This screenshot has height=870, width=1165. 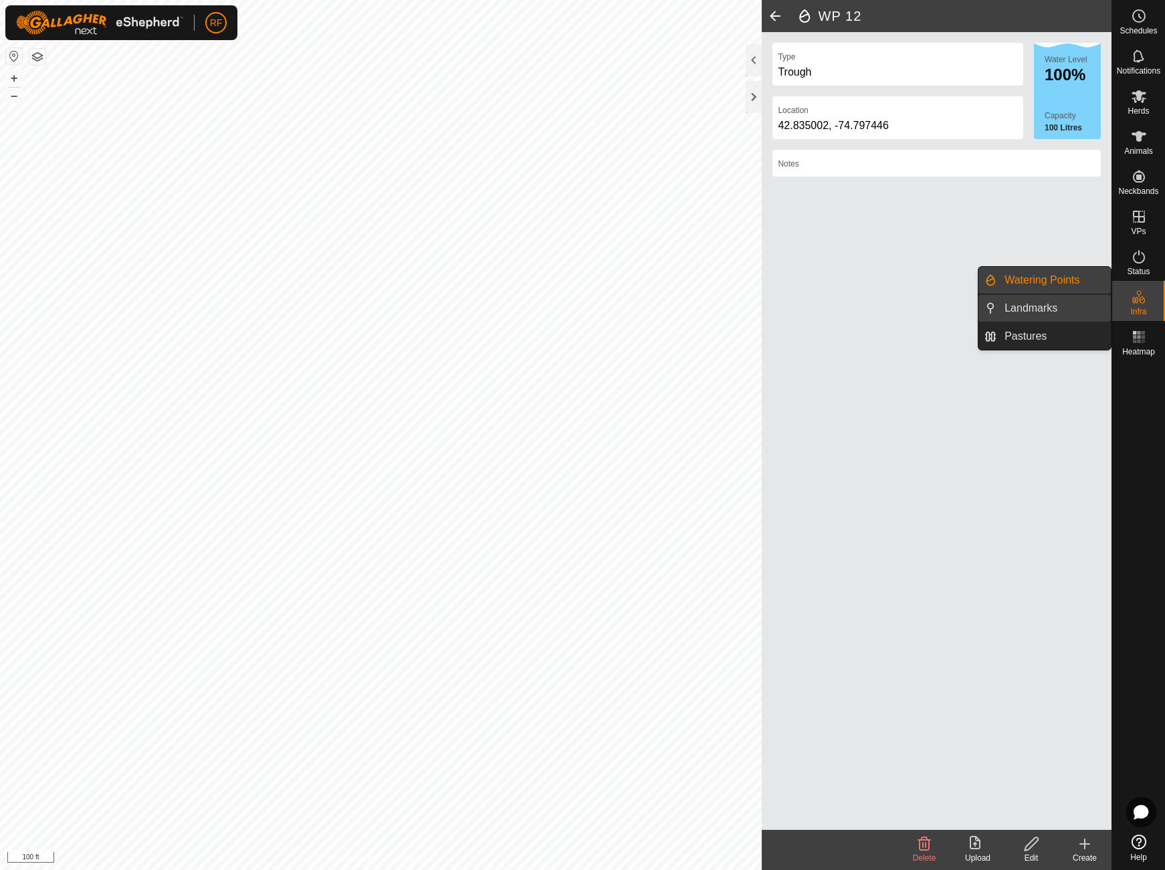 What do you see at coordinates (1138, 111) in the screenshot?
I see `span: Herds` at bounding box center [1138, 111].